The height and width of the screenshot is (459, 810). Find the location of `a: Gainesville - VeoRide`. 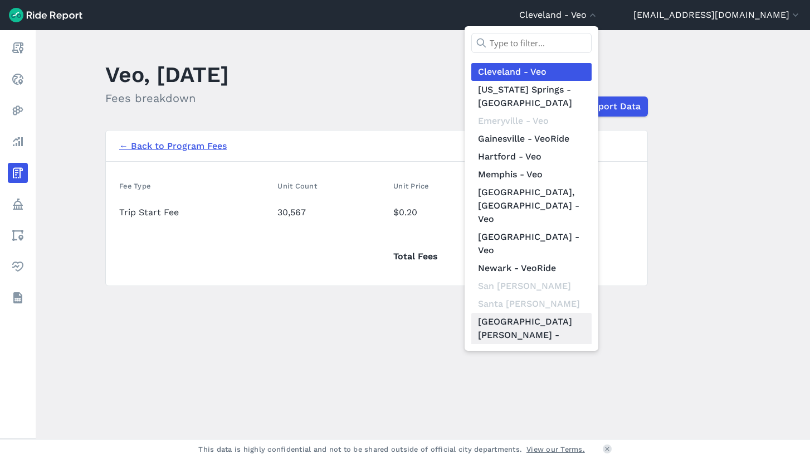

a: Gainesville - VeoRide is located at coordinates (532, 139).